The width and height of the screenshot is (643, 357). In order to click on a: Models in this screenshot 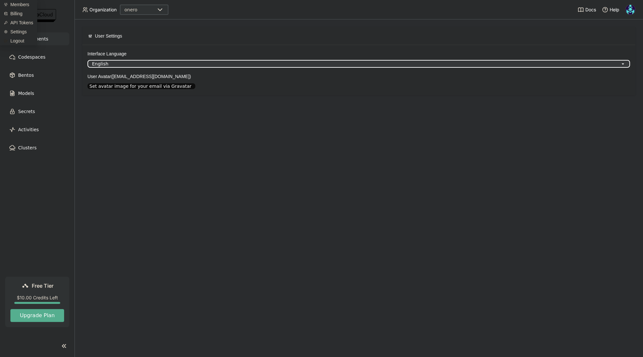, I will do `click(37, 93)`.